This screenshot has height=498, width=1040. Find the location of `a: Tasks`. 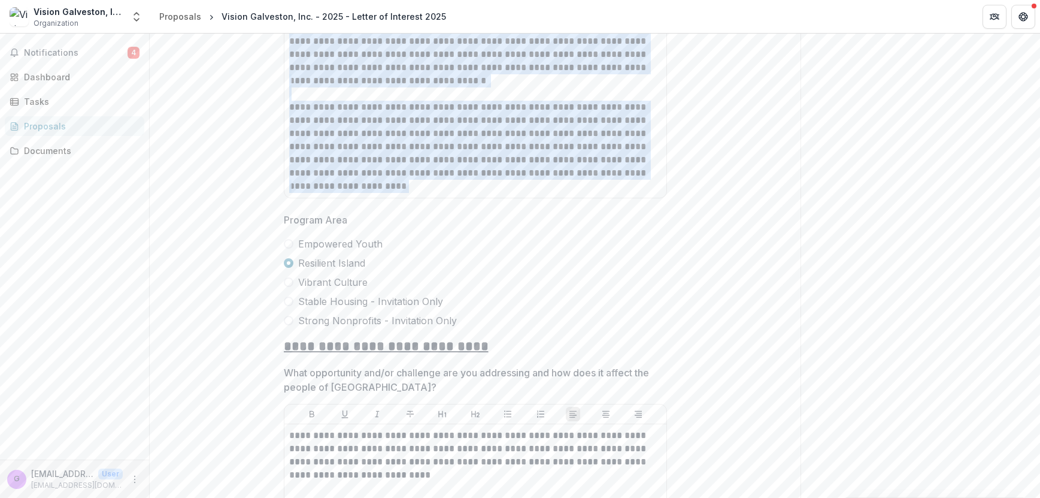

a: Tasks is located at coordinates (74, 101).